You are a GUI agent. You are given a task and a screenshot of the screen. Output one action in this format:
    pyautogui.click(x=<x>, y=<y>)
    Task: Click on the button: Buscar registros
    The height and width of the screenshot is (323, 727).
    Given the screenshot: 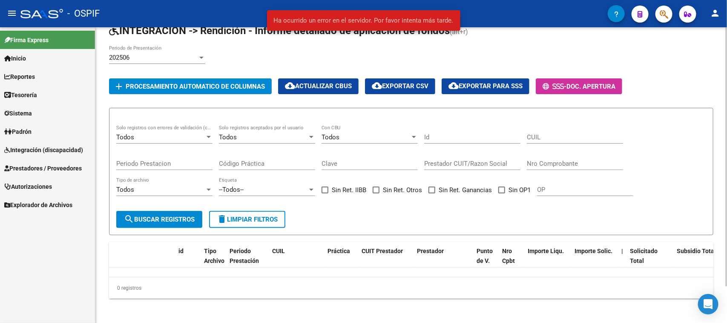 What is the action you would take?
    pyautogui.click(x=159, y=219)
    